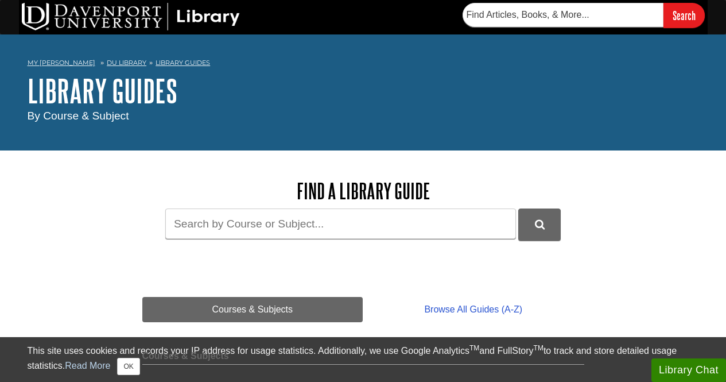  What do you see at coordinates (363, 116) in the screenshot?
I see `div: By Course & Subject` at bounding box center [363, 116].